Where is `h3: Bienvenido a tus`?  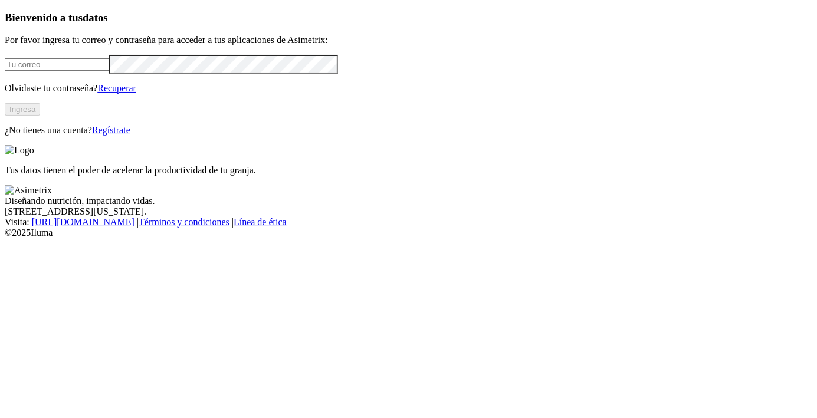
h3: Bienvenido a tus is located at coordinates (408, 18).